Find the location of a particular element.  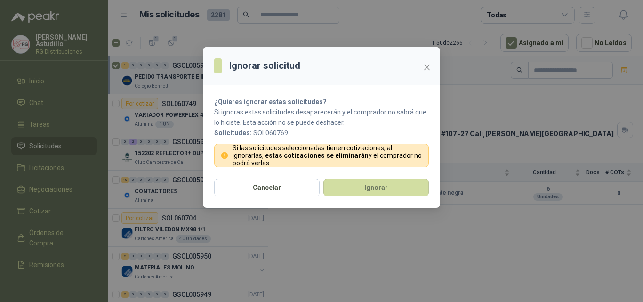

strong: estas cotizaciones se eliminarán is located at coordinates (317, 155).